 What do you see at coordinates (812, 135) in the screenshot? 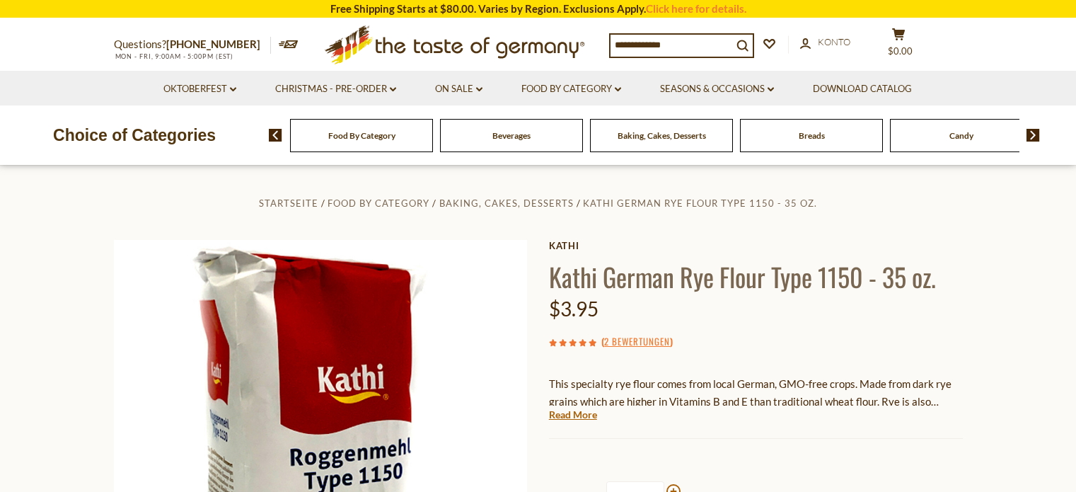
I see `a: Breads` at bounding box center [812, 135].